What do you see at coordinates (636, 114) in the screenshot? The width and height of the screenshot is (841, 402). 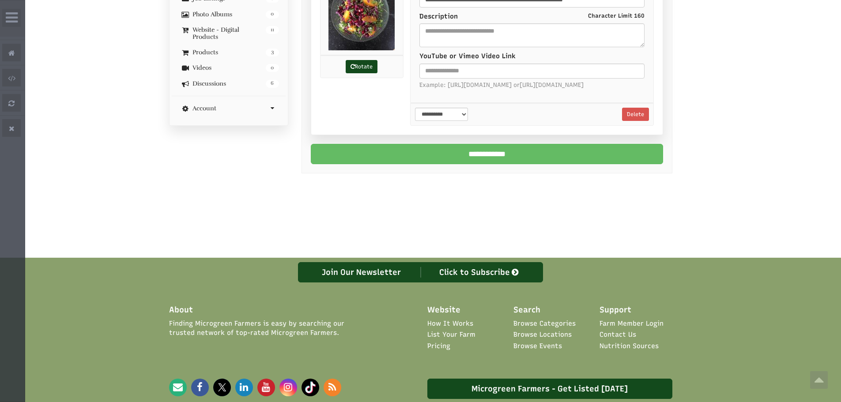 I see `a: Delete` at bounding box center [636, 114].